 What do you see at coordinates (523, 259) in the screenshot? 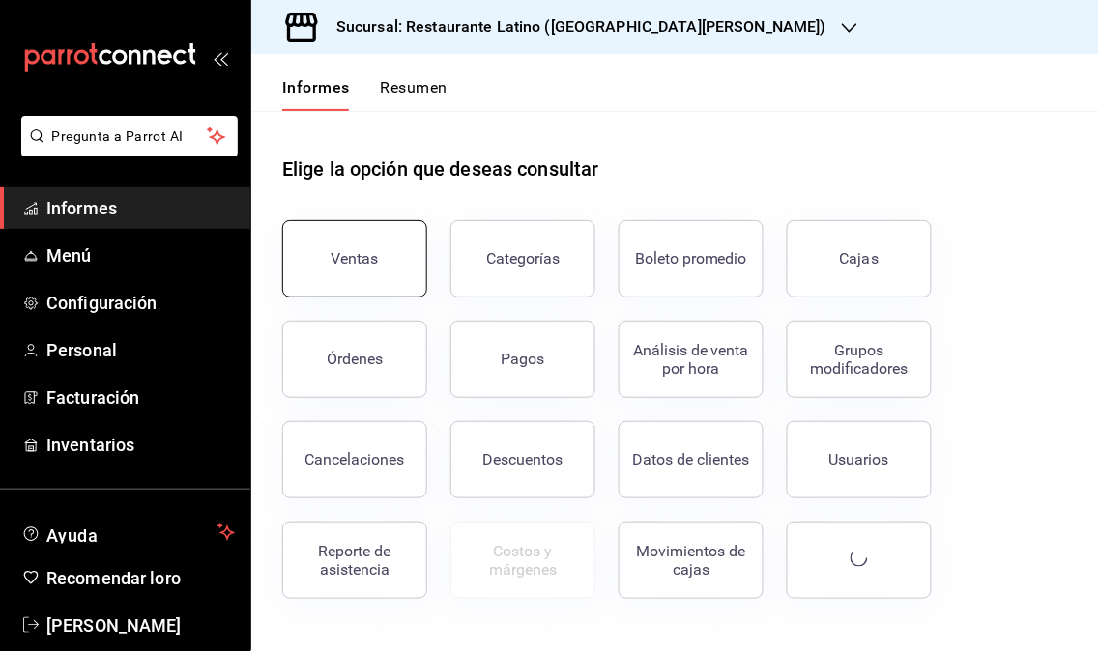
I see `button: Categorías` at bounding box center [523, 259].